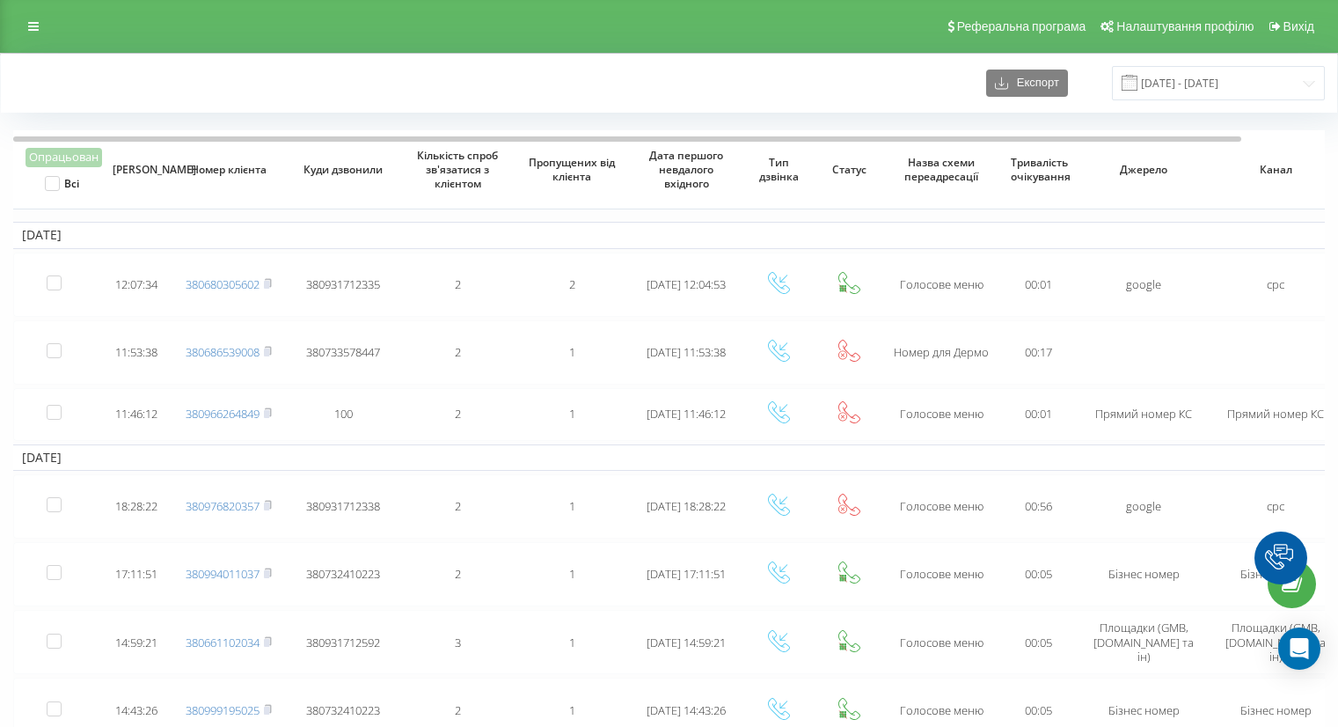  Describe the element at coordinates (849, 170) in the screenshot. I see `span: Статус` at that location.